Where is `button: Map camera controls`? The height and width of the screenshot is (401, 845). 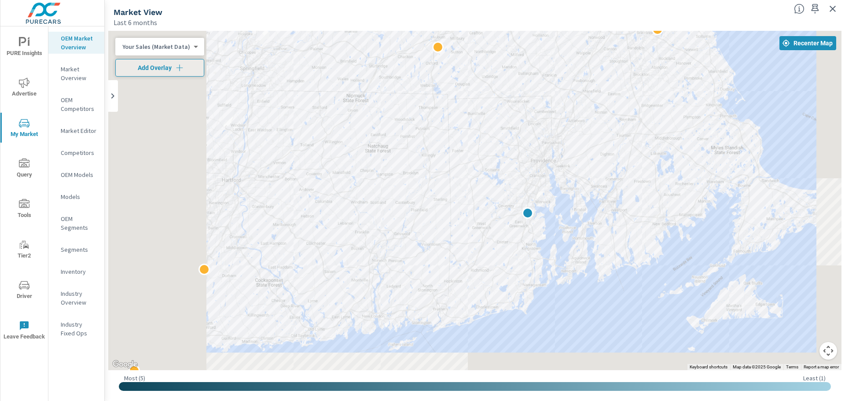
button: Map camera controls is located at coordinates (829, 351).